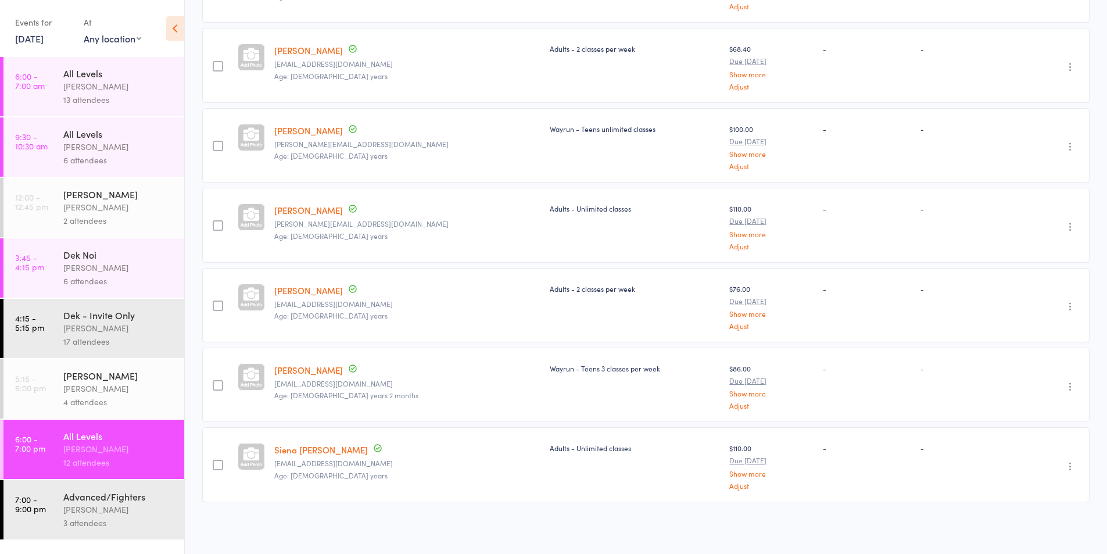 The height and width of the screenshot is (554, 1107). I want to click on div: Any location, so click(112, 38).